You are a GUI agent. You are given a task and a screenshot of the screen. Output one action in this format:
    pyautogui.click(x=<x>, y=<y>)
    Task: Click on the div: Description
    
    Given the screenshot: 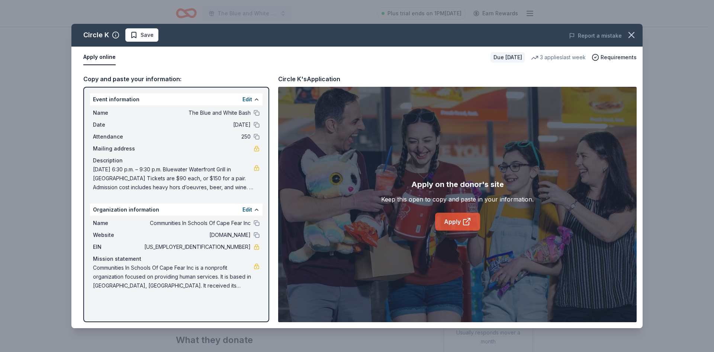 What is the action you would take?
    pyautogui.click(x=176, y=160)
    